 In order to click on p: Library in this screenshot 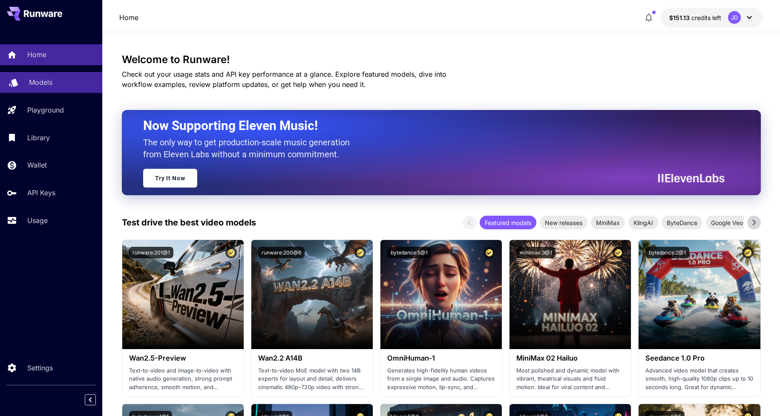, I will do `click(38, 138)`.